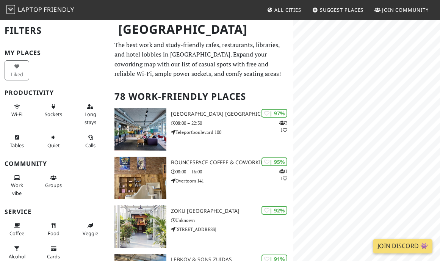 The image size is (440, 261). Describe the element at coordinates (53, 145) in the screenshot. I see `span: Quiet` at that location.